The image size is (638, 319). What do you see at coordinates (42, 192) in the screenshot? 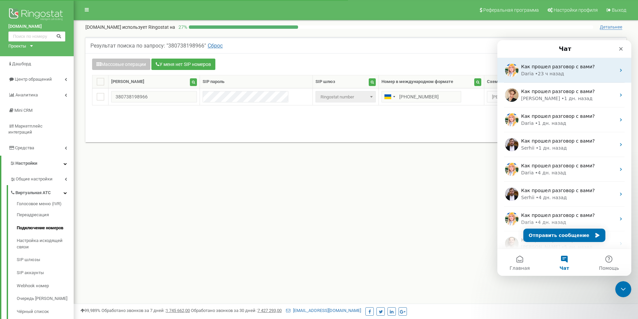
I see `a: Виртуальная АТС` at bounding box center [42, 192].